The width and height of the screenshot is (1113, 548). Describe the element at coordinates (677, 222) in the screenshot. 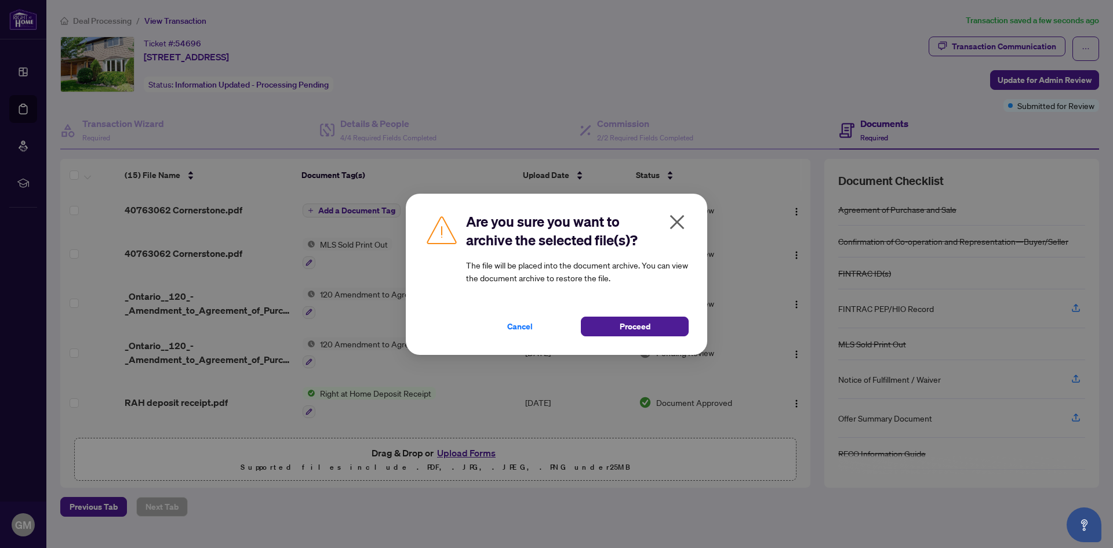

I see `span: close` at that location.